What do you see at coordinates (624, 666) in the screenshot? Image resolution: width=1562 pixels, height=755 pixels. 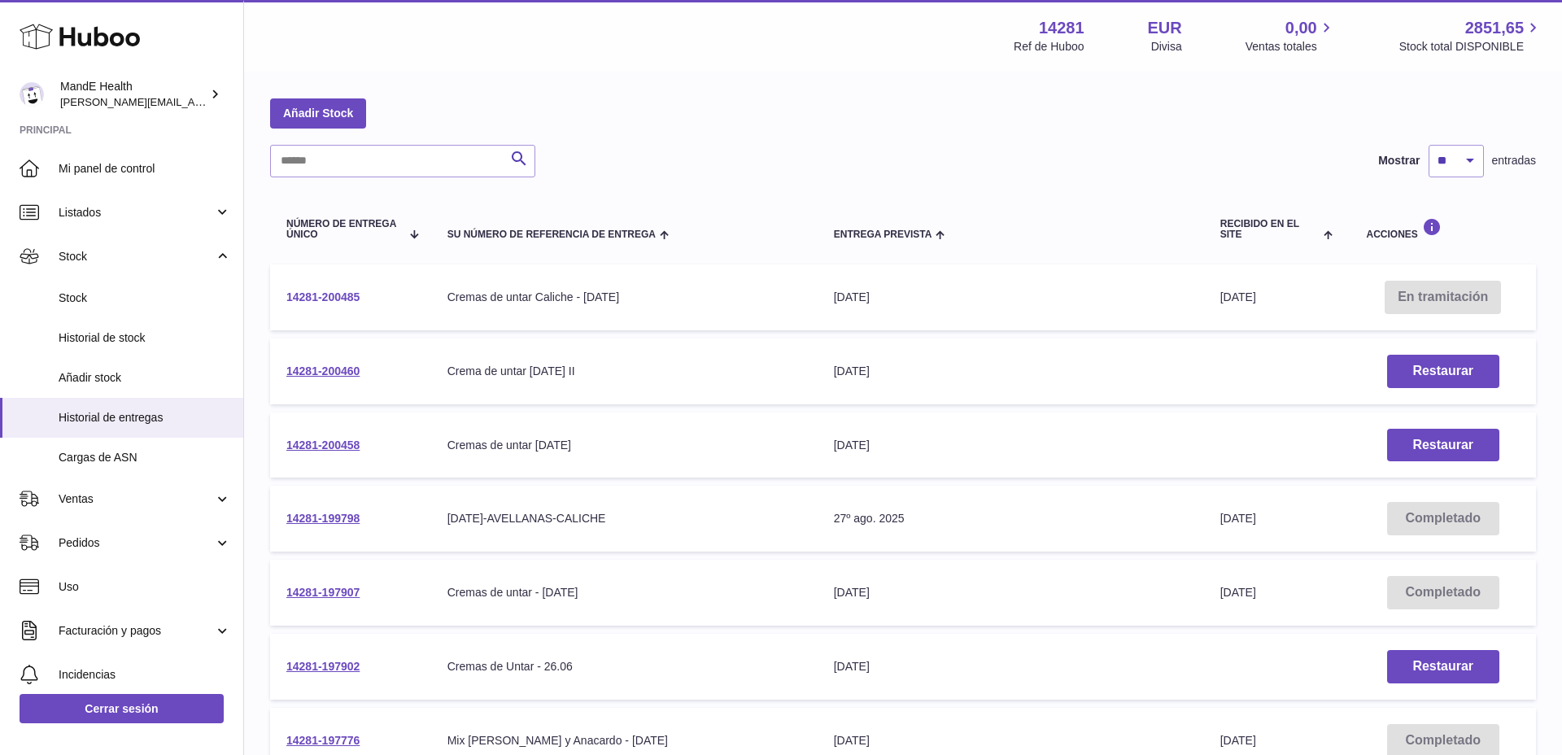 I see `div: Cremas de Untar - 26.06` at bounding box center [624, 666].